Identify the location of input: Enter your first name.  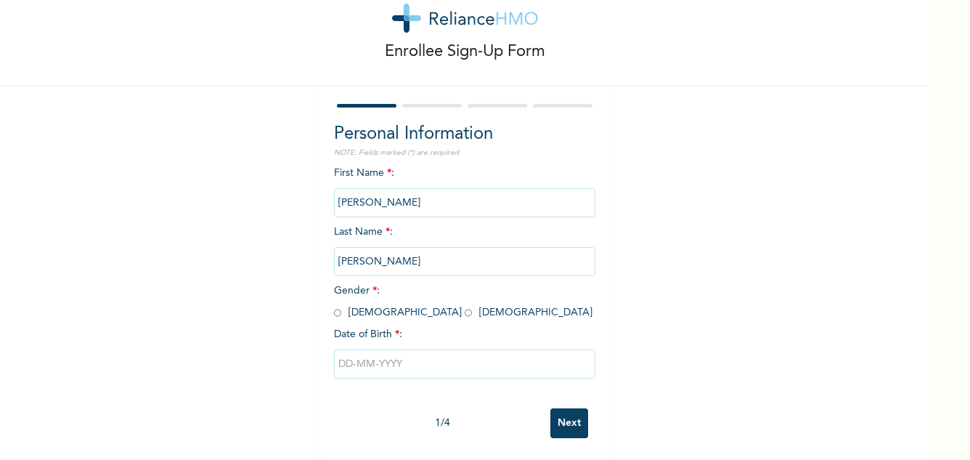
(465, 203).